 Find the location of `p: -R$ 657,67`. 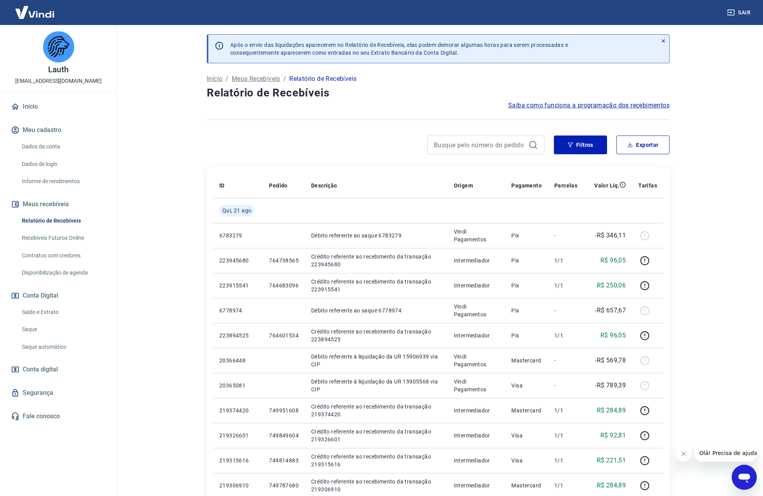

p: -R$ 657,67 is located at coordinates (610, 311).